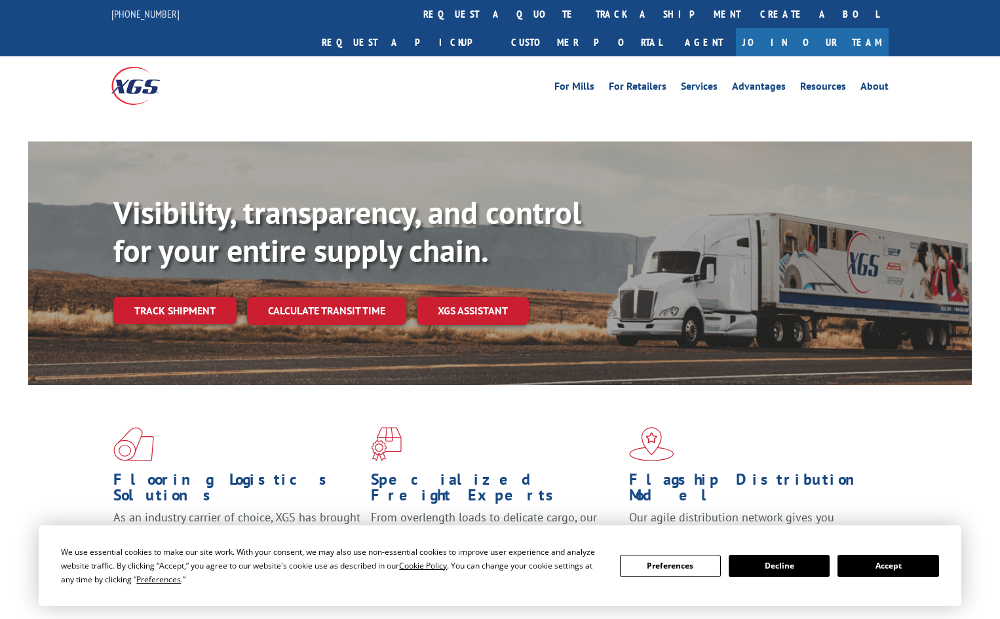 This screenshot has height=619, width=1000. What do you see at coordinates (236, 533) in the screenshot?
I see `span: As an industry carrier of choice, XGS has brought innovation and dedication to flooring logistics...` at bounding box center [236, 533].